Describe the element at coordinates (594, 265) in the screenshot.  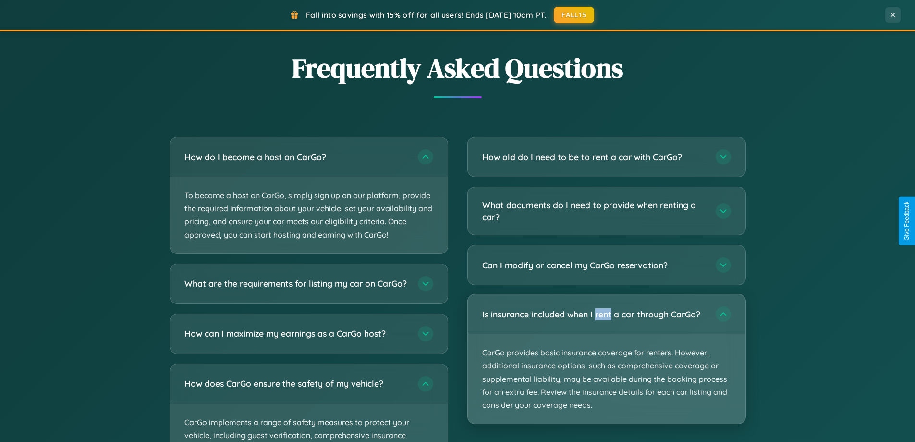
I see `h3: Can I modify or cancel my CarGo reservation?` at that location.